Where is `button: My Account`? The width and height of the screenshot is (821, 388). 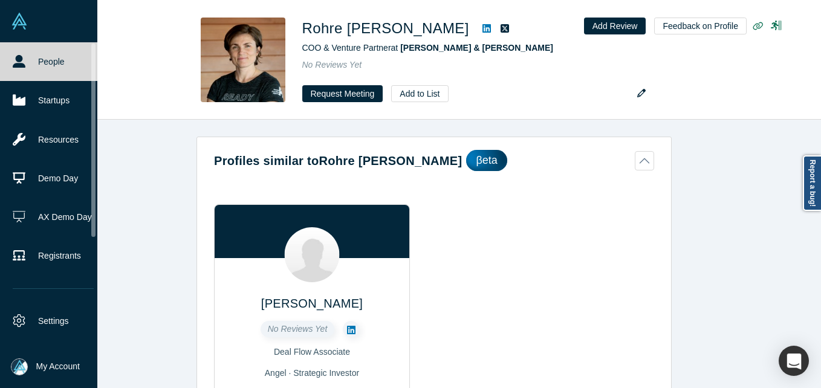
button: My Account is located at coordinates (45, 367).